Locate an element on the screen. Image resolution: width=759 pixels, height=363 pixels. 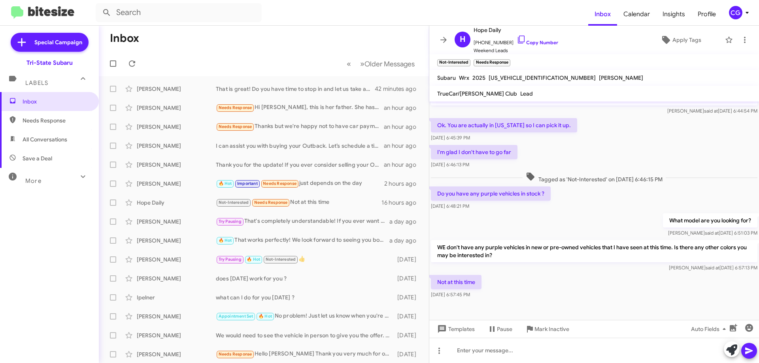
span: Wrx is located at coordinates (464, 78).